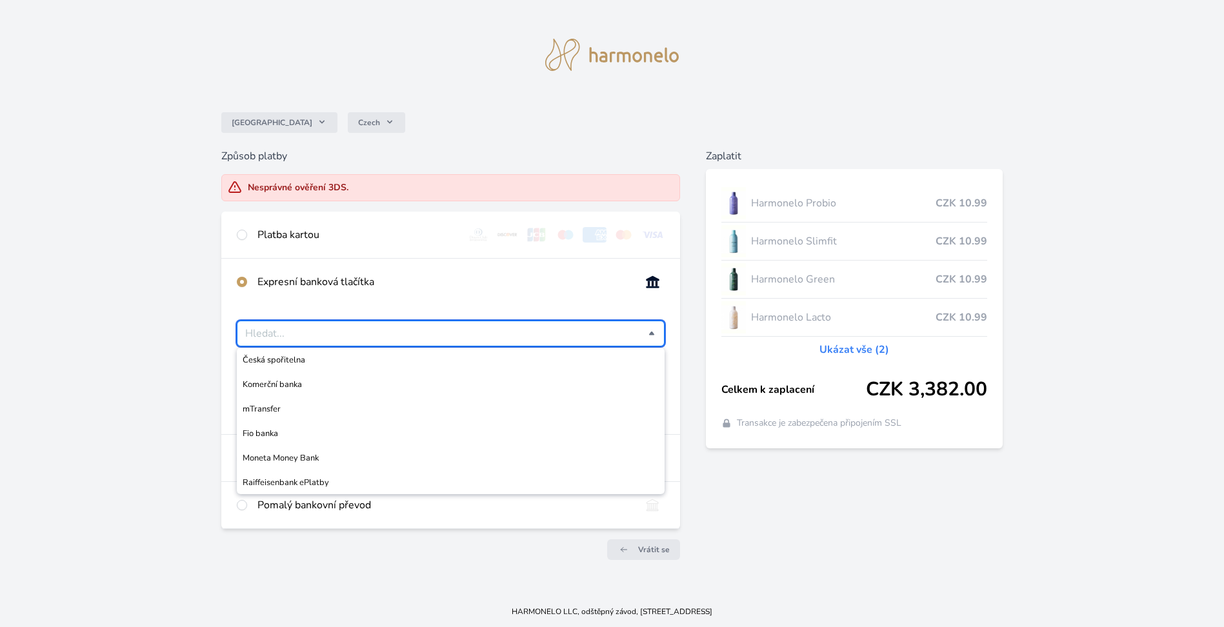 This screenshot has width=1224, height=627. What do you see at coordinates (594, 235) in the screenshot?
I see `img: amex.svg` at bounding box center [594, 235].